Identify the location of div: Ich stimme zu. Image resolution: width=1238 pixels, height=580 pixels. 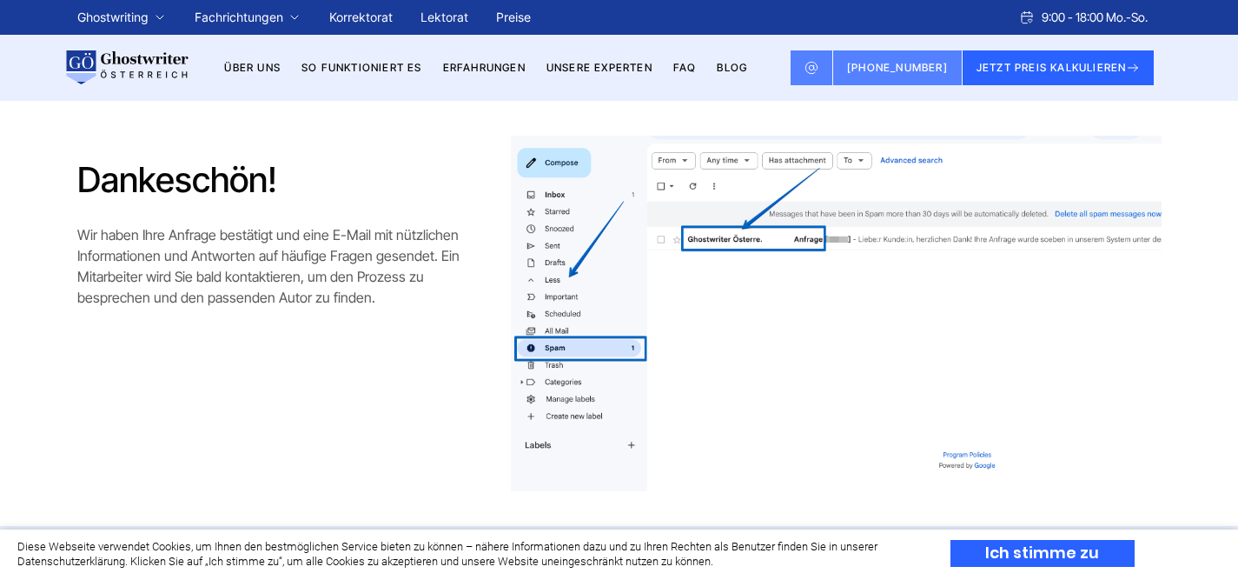
(1043, 553).